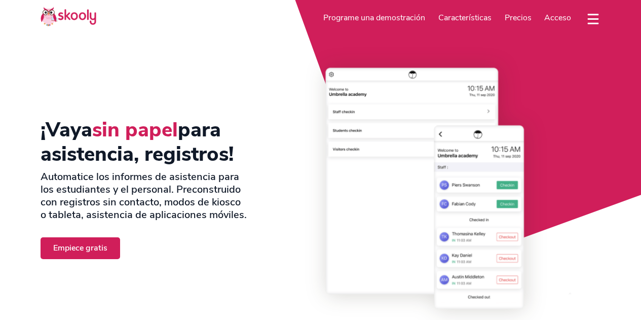 This screenshot has height=320, width=641. I want to click on span: sin papel, so click(135, 130).